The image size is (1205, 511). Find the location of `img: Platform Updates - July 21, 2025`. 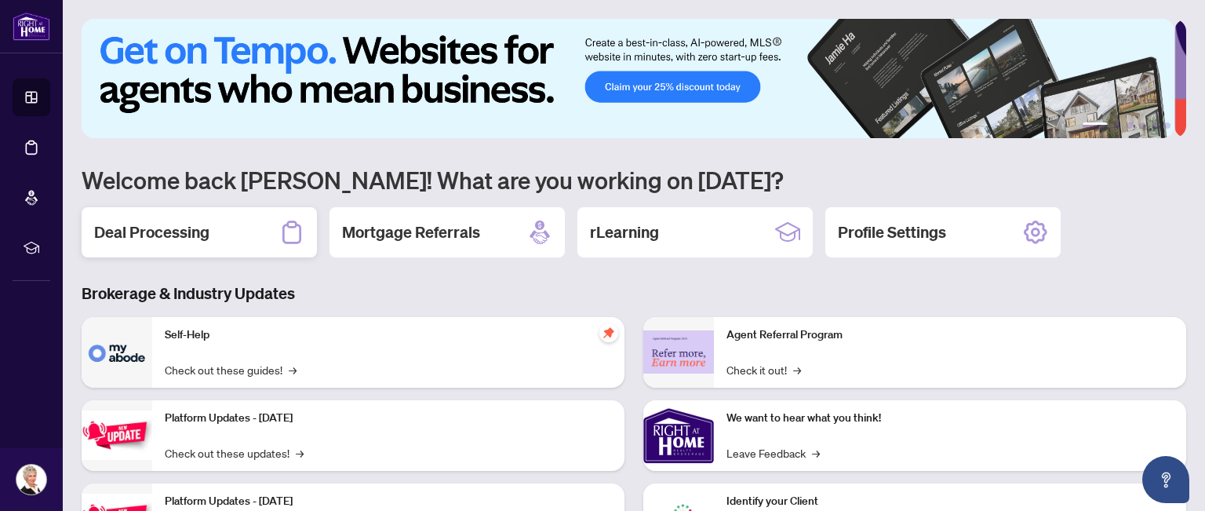

img: Platform Updates - July 21, 2025 is located at coordinates (117, 434).